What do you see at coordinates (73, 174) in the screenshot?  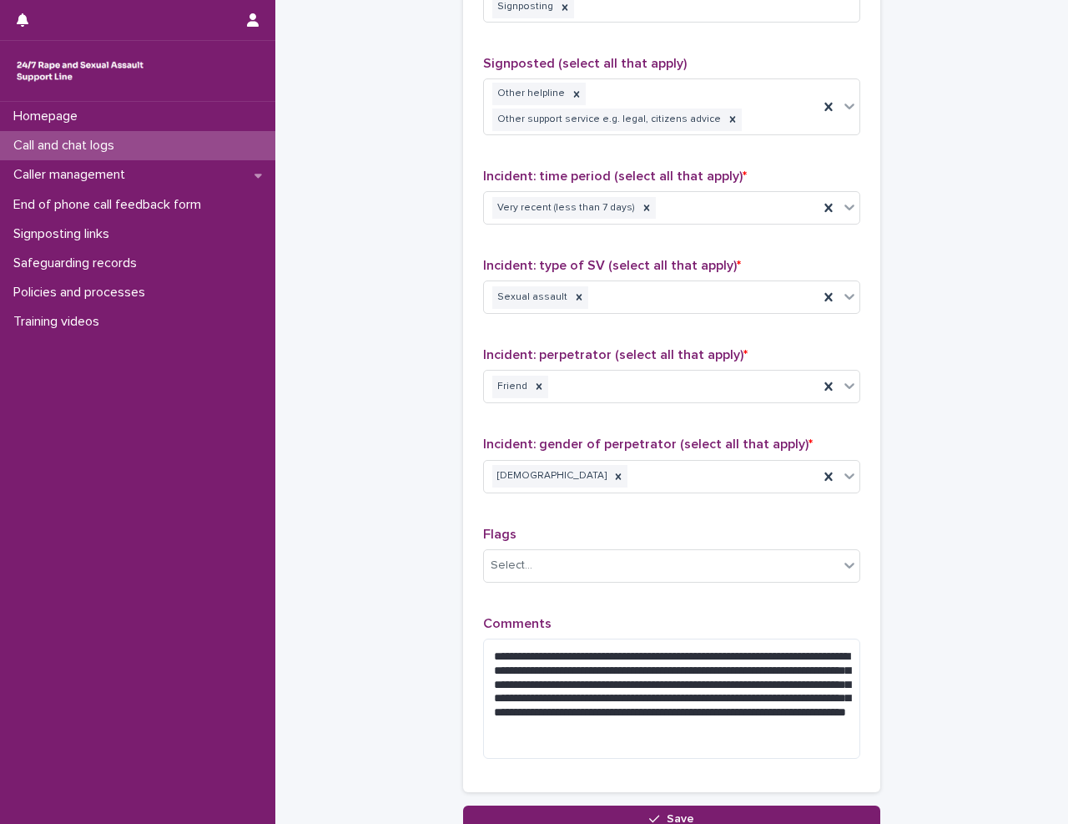 I see `p: Caller management` at bounding box center [73, 174].